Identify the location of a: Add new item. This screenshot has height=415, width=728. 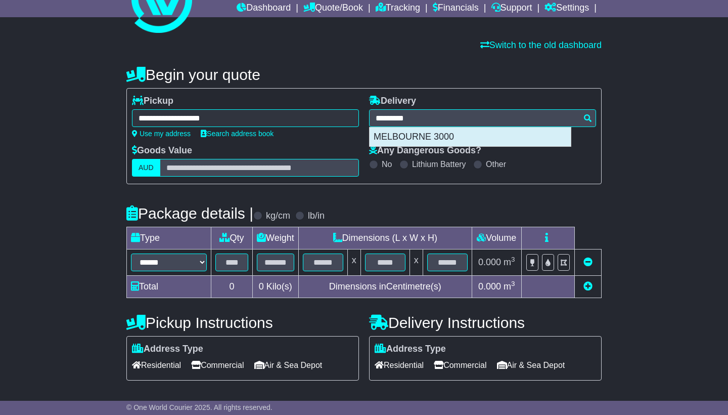
(588, 286).